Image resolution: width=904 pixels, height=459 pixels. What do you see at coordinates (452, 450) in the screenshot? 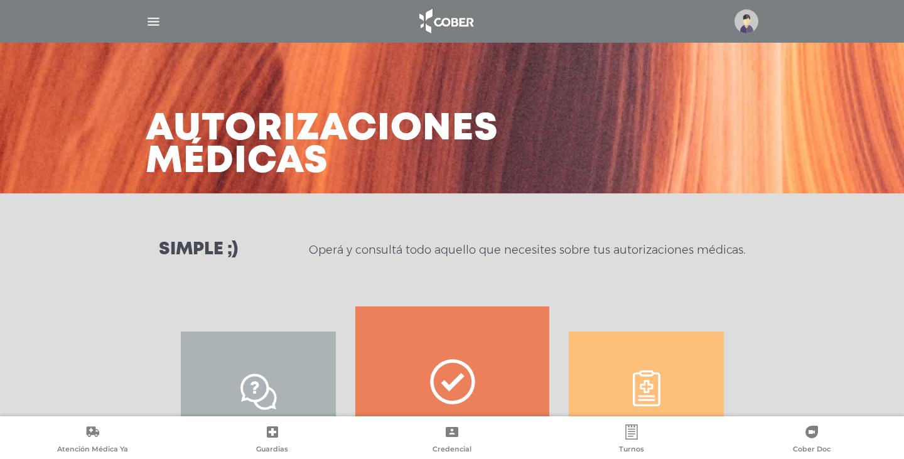
I see `span: Credencial` at bounding box center [452, 450].